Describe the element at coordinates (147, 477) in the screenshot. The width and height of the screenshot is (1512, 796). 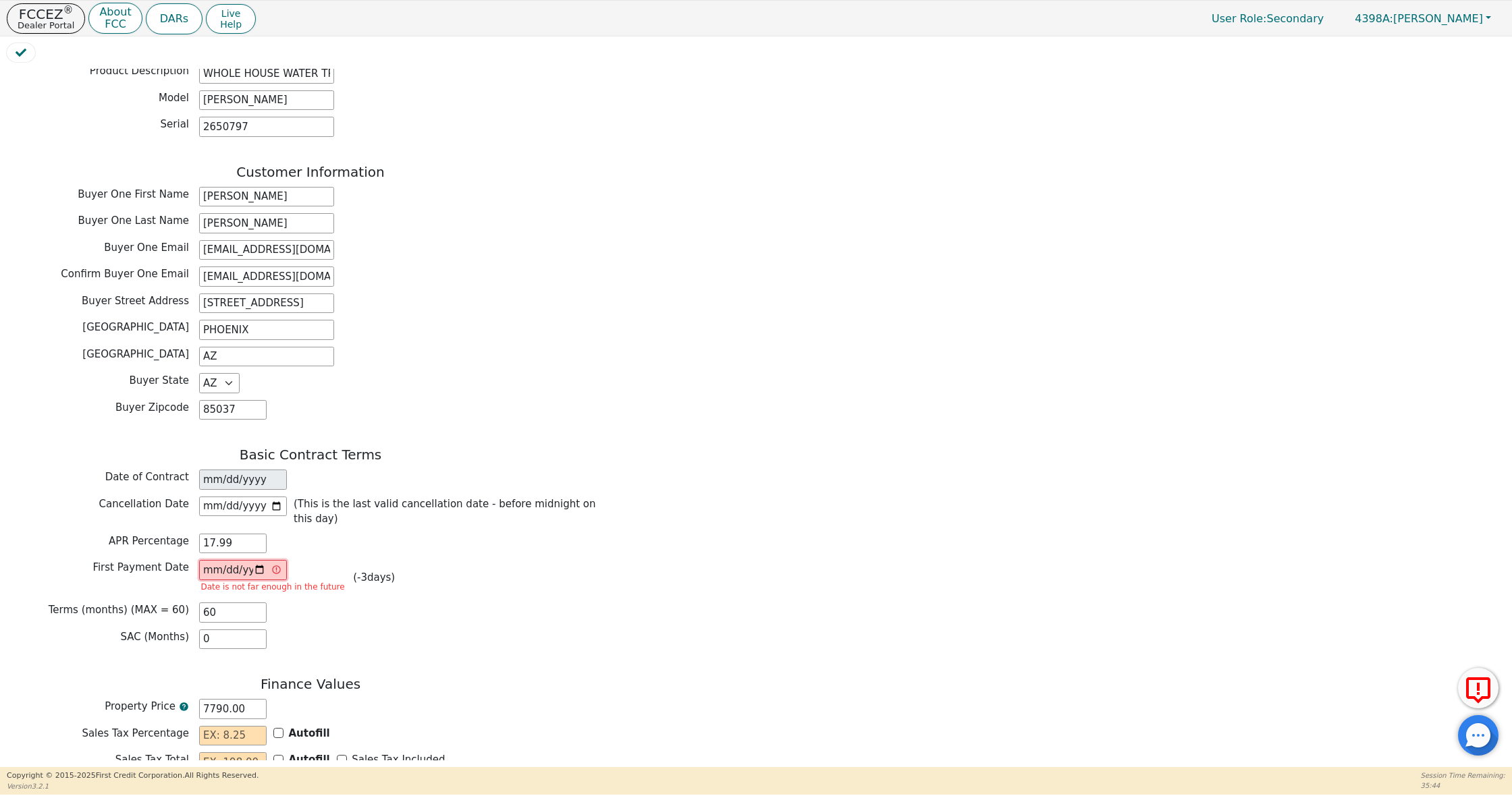
I see `span: Date of Contract` at that location.